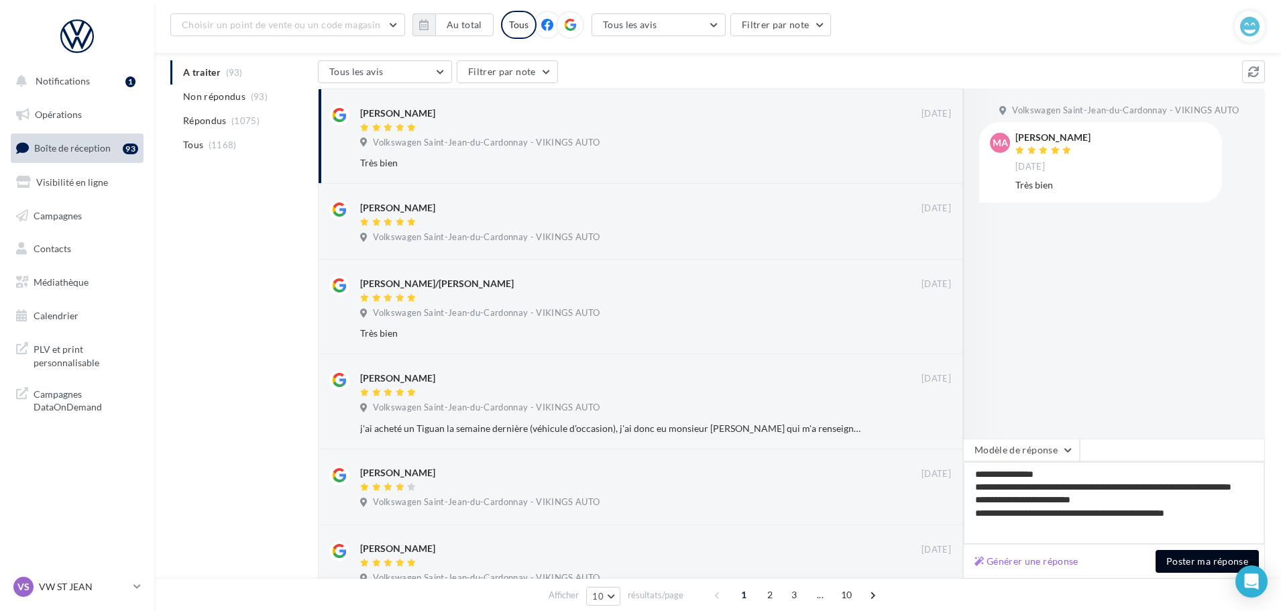  Describe the element at coordinates (519, 25) in the screenshot. I see `div: Tous` at that location.